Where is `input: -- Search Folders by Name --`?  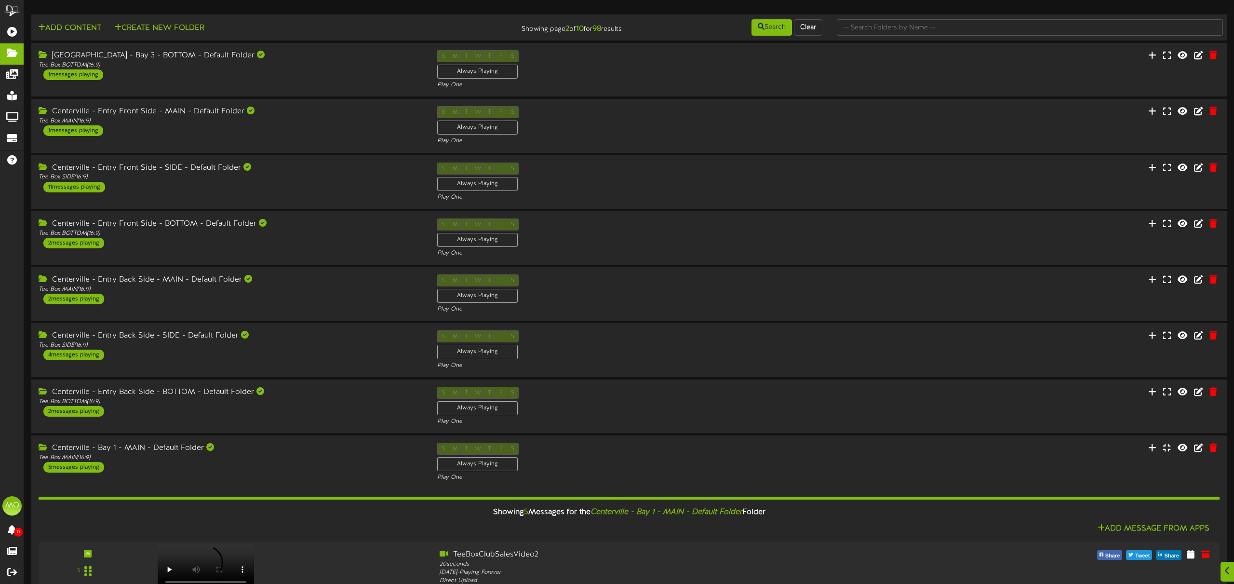
input: -- Search Folders by Name -- is located at coordinates (1030, 27).